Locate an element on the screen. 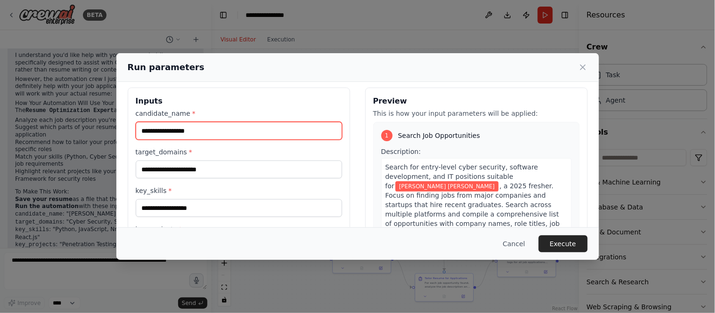  label: key_skills is located at coordinates (239, 191).